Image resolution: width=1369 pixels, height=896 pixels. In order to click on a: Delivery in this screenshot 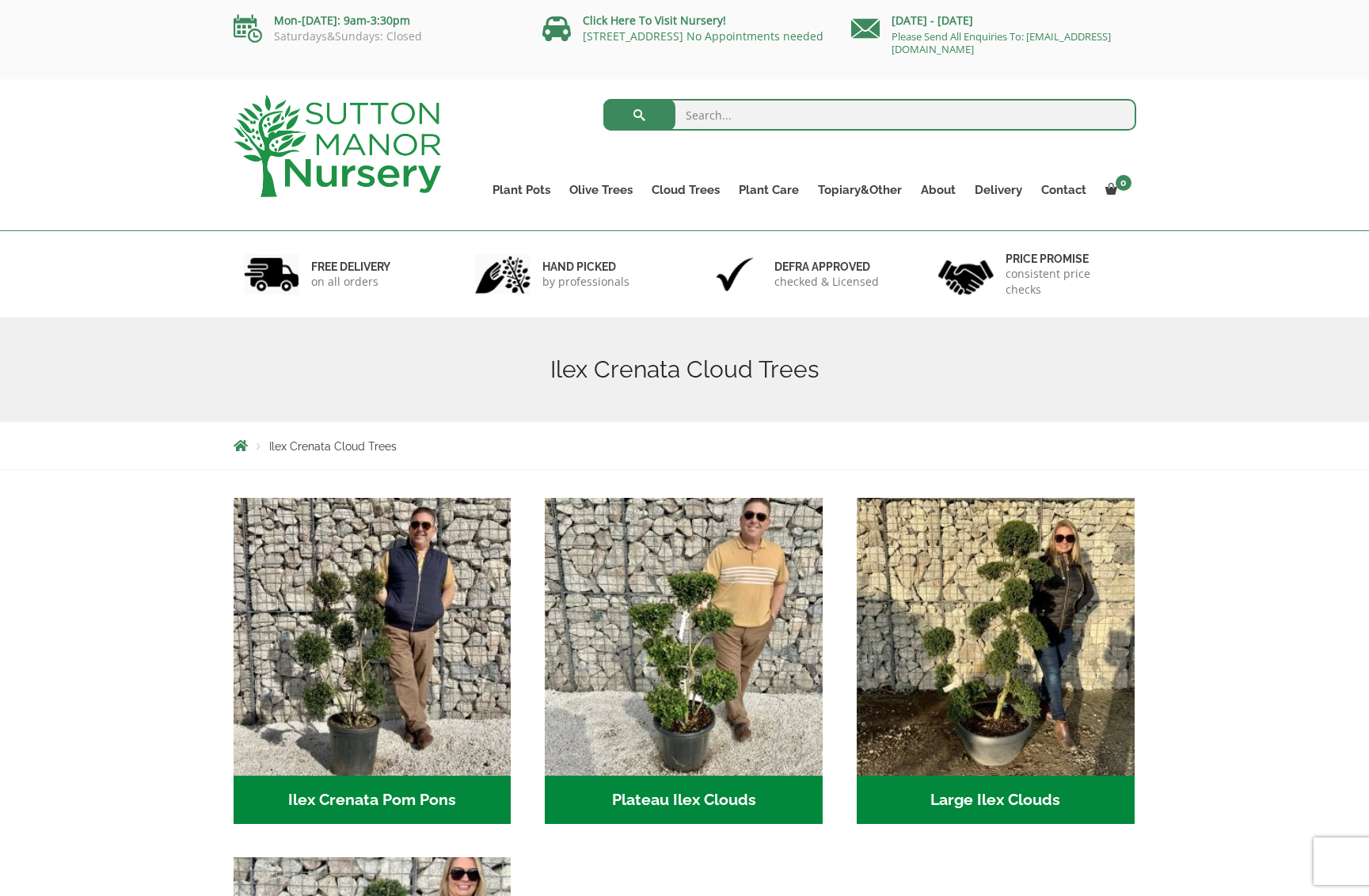, I will do `click(999, 190)`.